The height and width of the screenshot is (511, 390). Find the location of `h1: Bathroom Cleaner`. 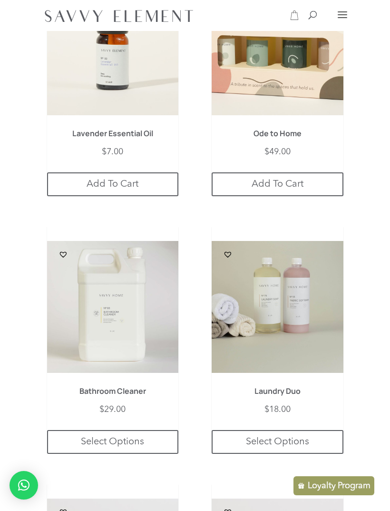

h1: Bathroom Cleaner is located at coordinates (113, 394).